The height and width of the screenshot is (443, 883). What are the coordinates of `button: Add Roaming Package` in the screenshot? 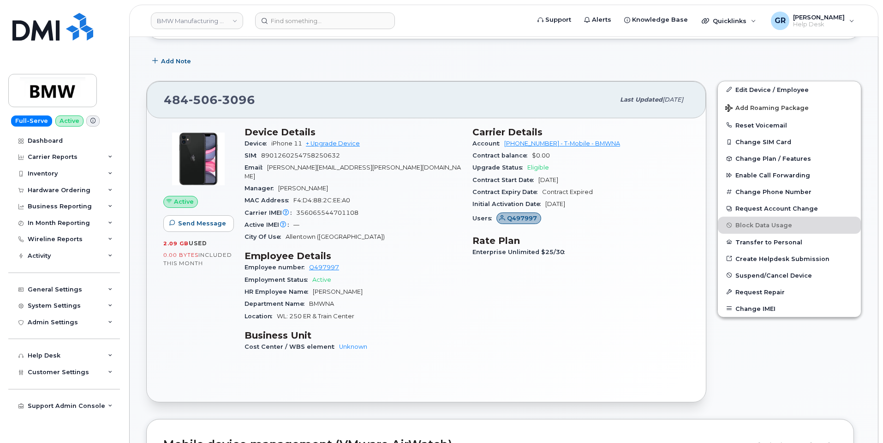 It's located at (790, 107).